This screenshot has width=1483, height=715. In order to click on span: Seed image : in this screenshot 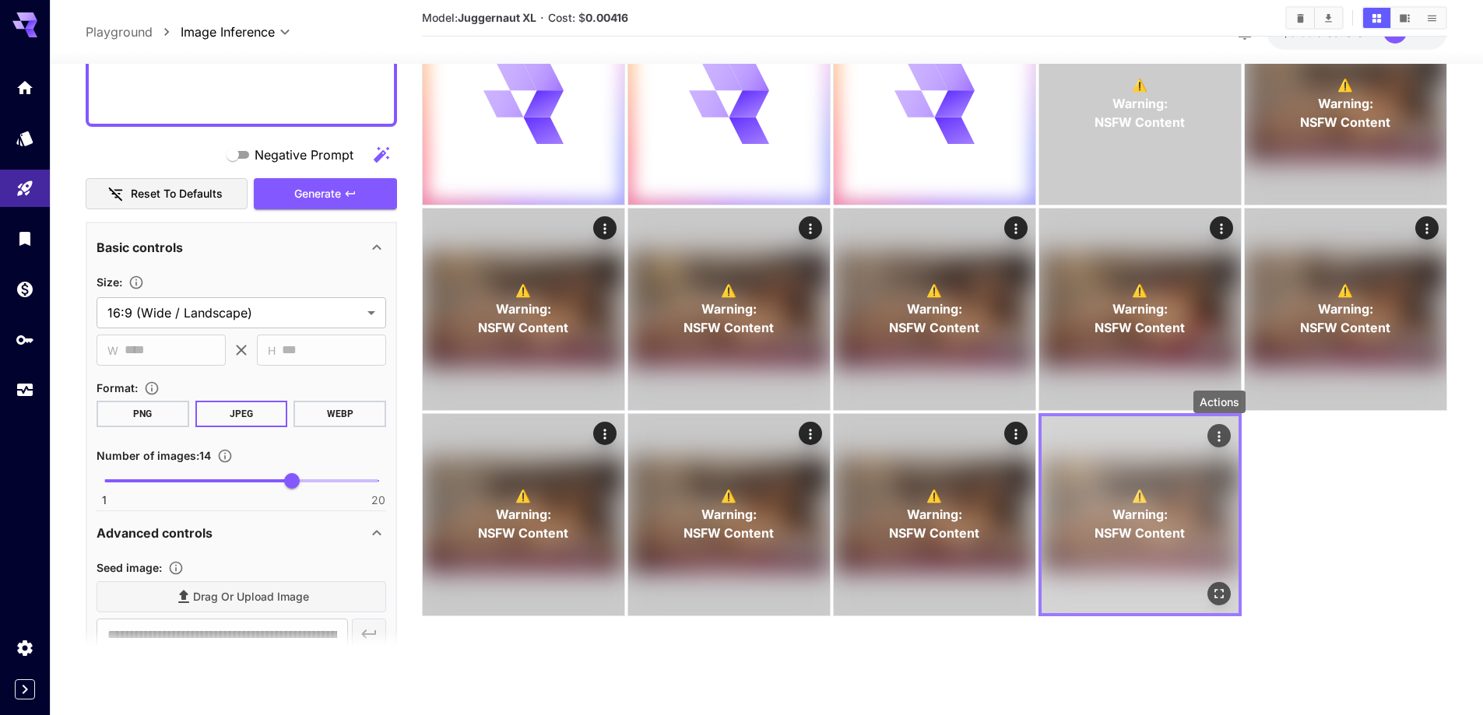, I will do `click(129, 567)`.